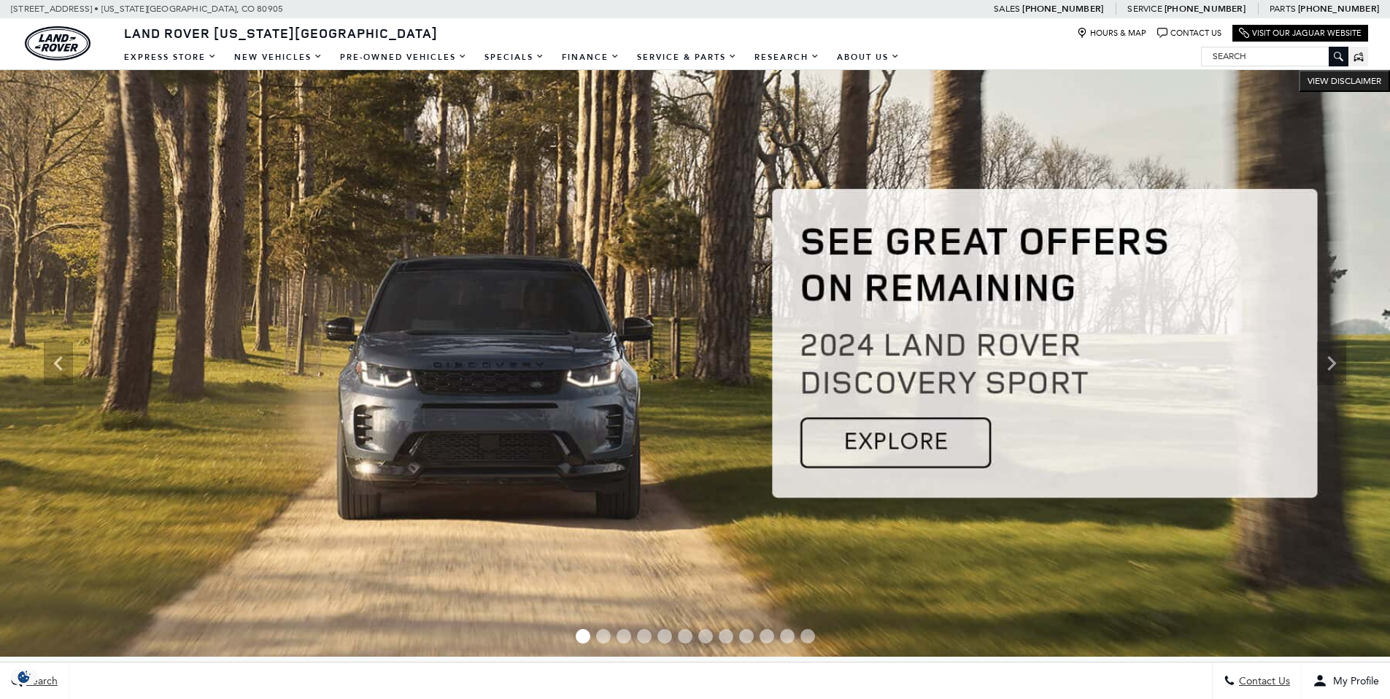 The width and height of the screenshot is (1390, 699). What do you see at coordinates (1300, 33) in the screenshot?
I see `a: Visit Our Jaguar Website` at bounding box center [1300, 33].